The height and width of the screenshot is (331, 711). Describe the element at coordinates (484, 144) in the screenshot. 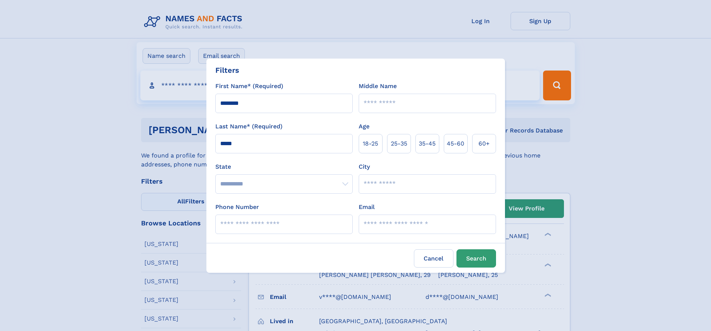

I see `span: 60+` at that location.